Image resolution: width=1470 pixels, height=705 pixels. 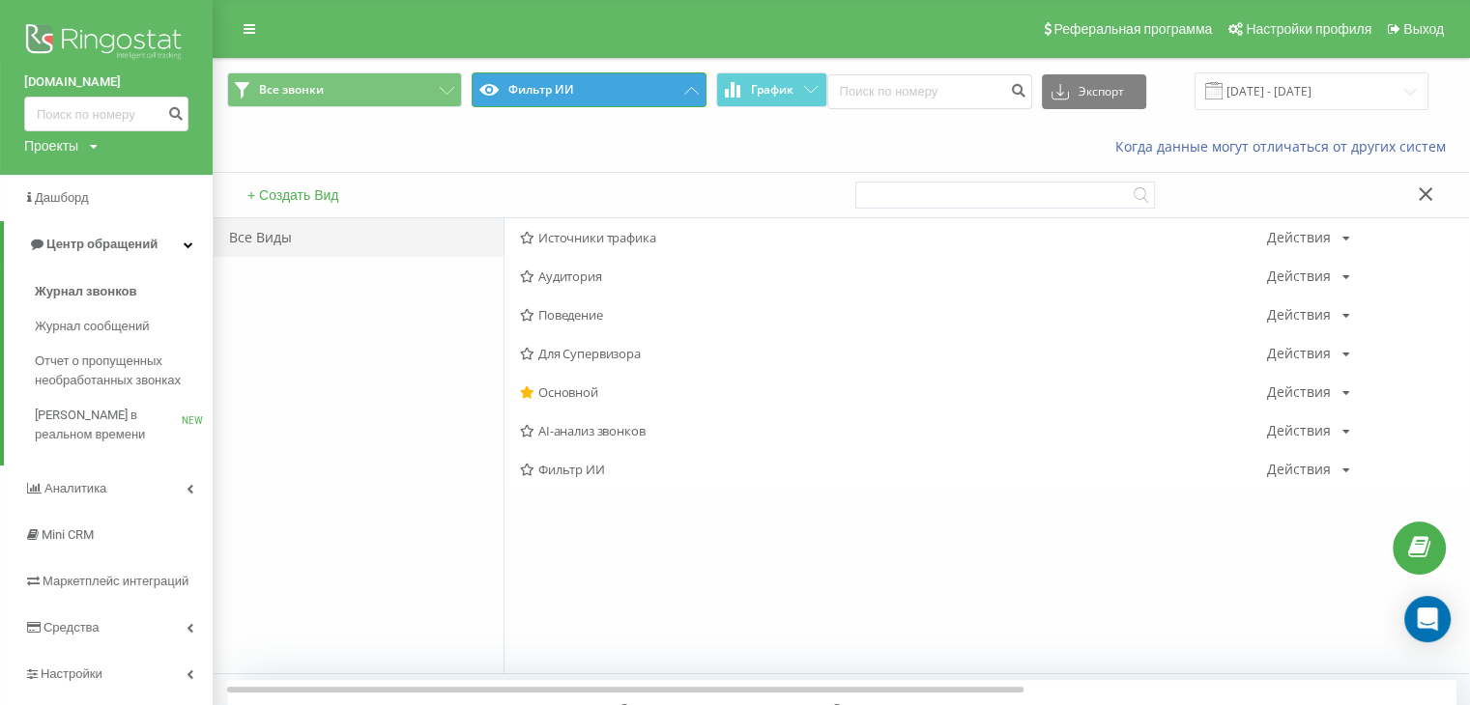 I want to click on span: Центр обращений, so click(x=101, y=244).